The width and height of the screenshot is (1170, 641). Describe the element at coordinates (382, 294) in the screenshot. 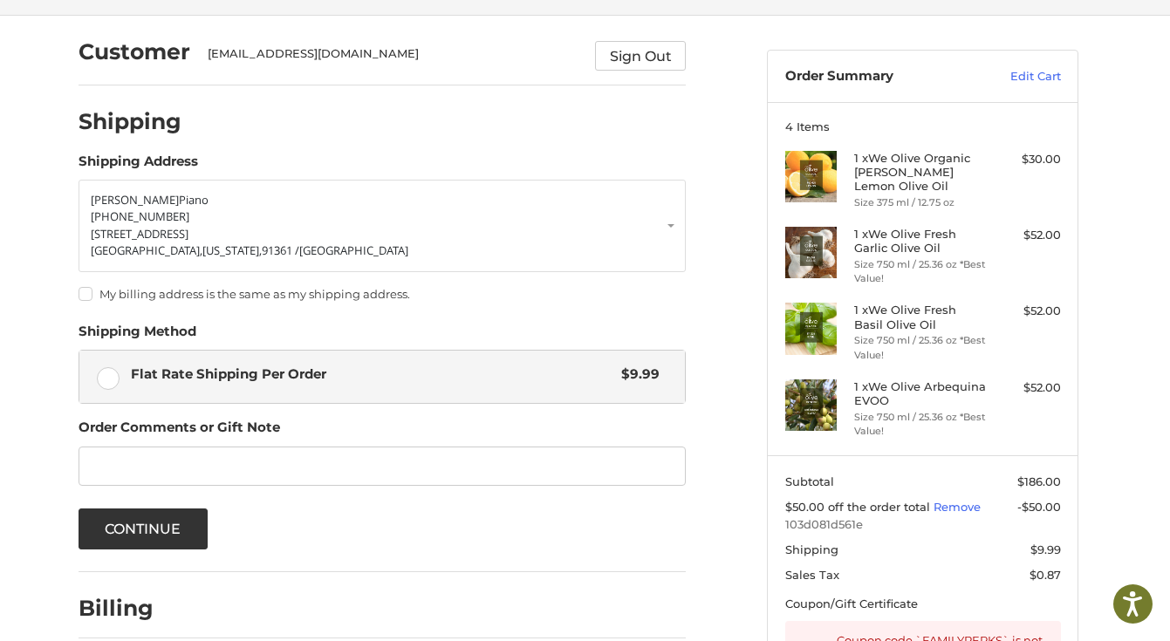

I see `label: My billing address is the same as my shipping address.` at that location.